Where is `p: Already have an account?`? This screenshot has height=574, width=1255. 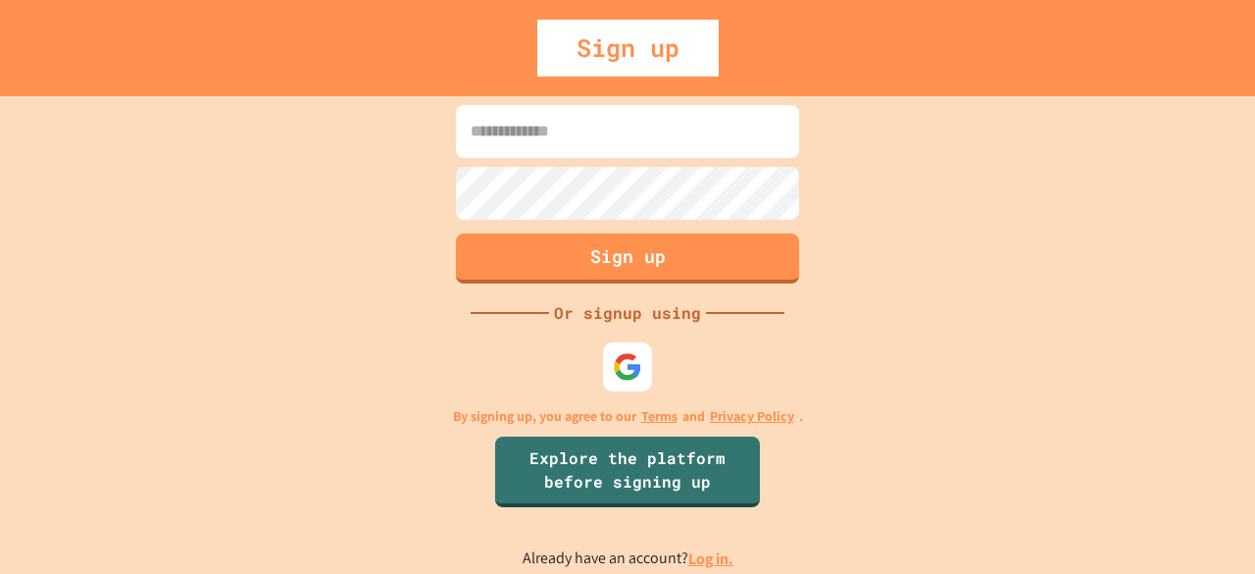 p: Already have an account? is located at coordinates (628, 558).